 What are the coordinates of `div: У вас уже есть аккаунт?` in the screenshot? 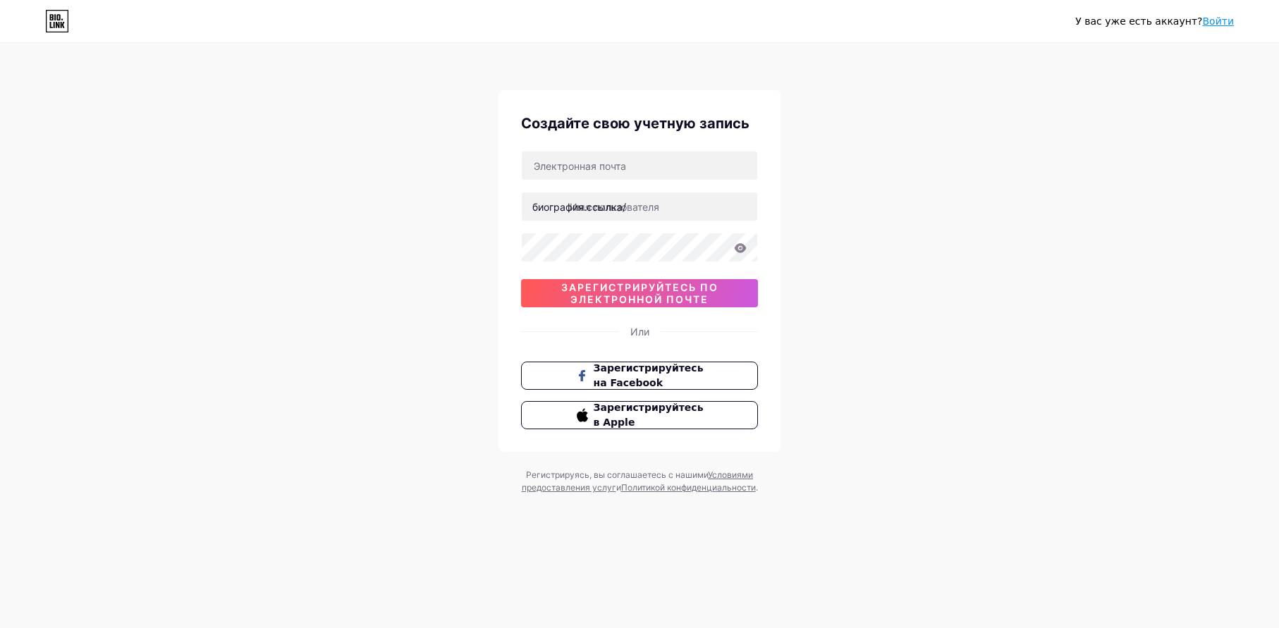 It's located at (1154, 21).